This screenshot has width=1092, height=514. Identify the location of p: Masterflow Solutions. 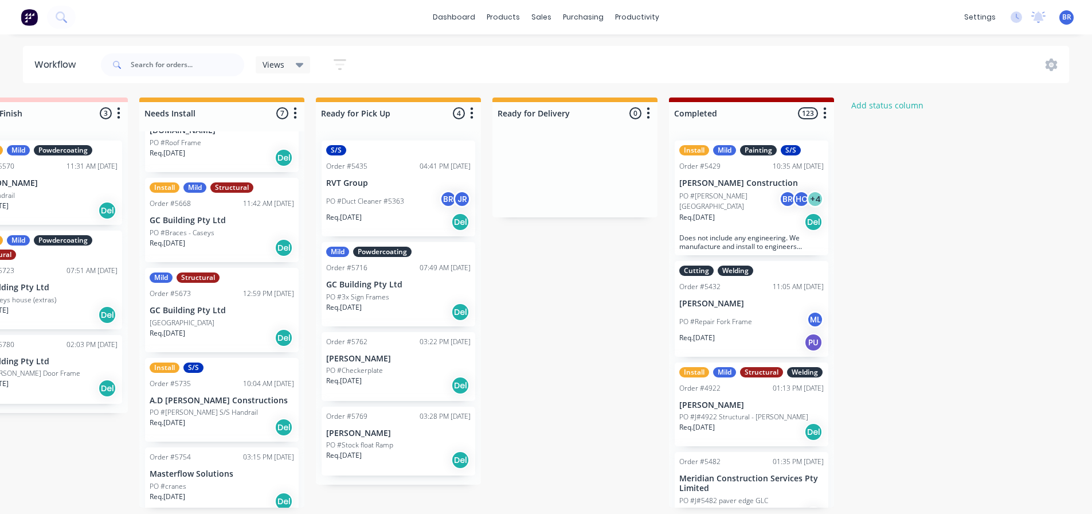
(222, 473).